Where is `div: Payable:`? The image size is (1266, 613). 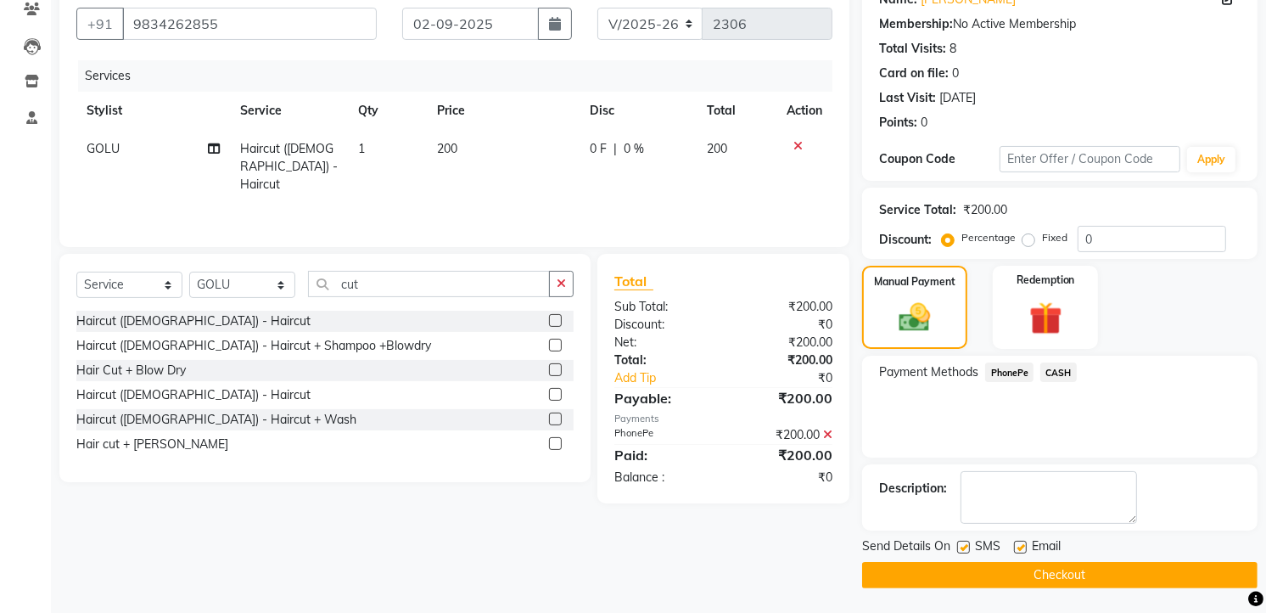 div: Payable: is located at coordinates (663, 398).